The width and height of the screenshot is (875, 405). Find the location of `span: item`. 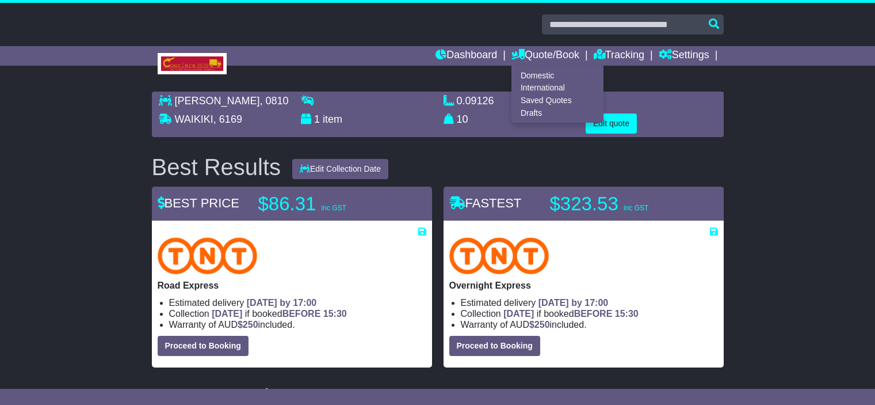

span: item is located at coordinates (333, 119).